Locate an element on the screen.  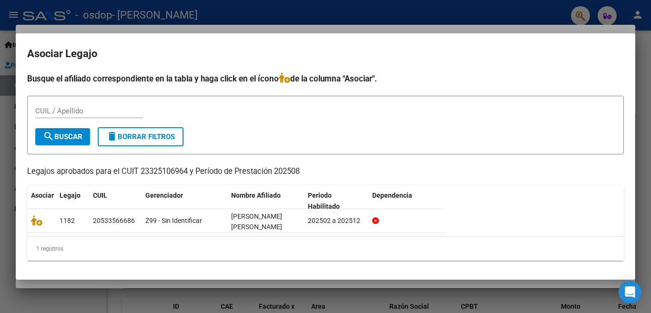
div: 1 registros is located at coordinates (326, 249).